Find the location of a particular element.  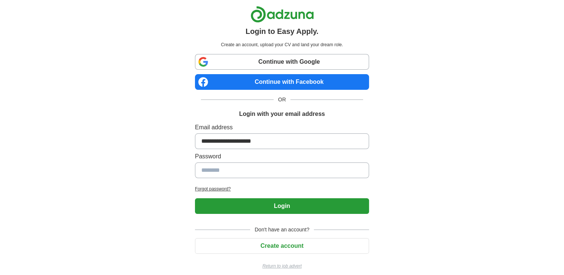

h1: Login to Easy Apply. is located at coordinates (282, 31).